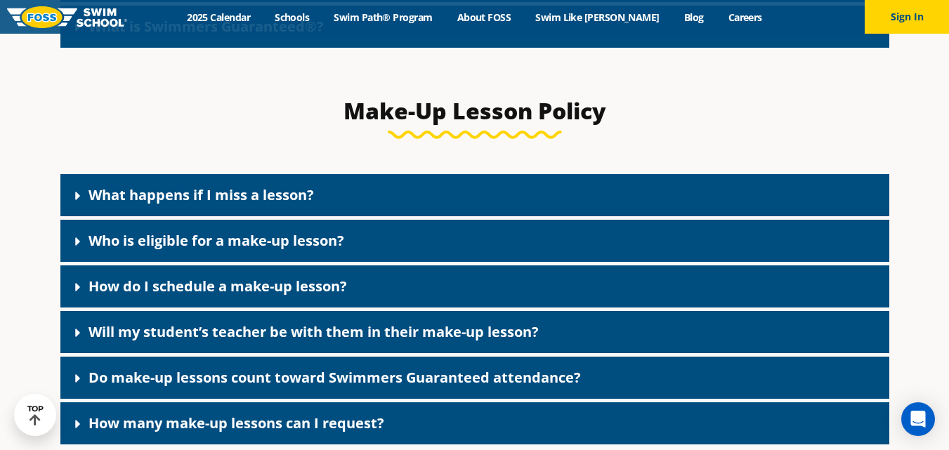 The image size is (949, 450). I want to click on a: Schools, so click(292, 17).